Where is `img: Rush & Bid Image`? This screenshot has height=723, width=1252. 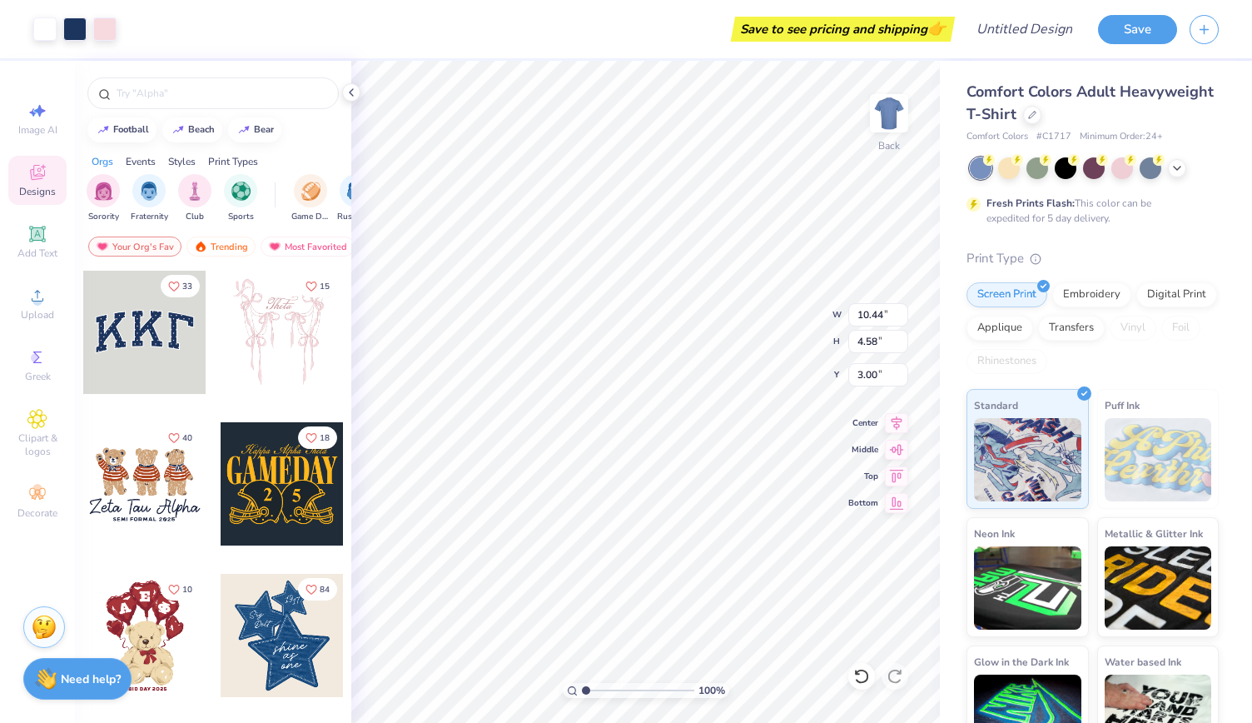
img: Rush & Bid Image is located at coordinates (356, 191).